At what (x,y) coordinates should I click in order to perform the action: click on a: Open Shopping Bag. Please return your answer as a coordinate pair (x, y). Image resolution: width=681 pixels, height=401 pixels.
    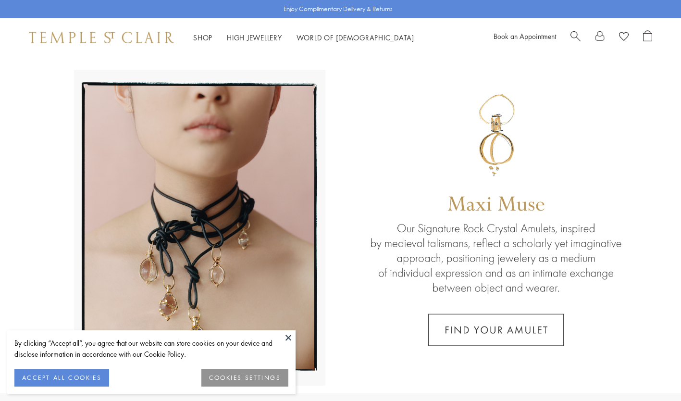
    Looking at the image, I should click on (647, 37).